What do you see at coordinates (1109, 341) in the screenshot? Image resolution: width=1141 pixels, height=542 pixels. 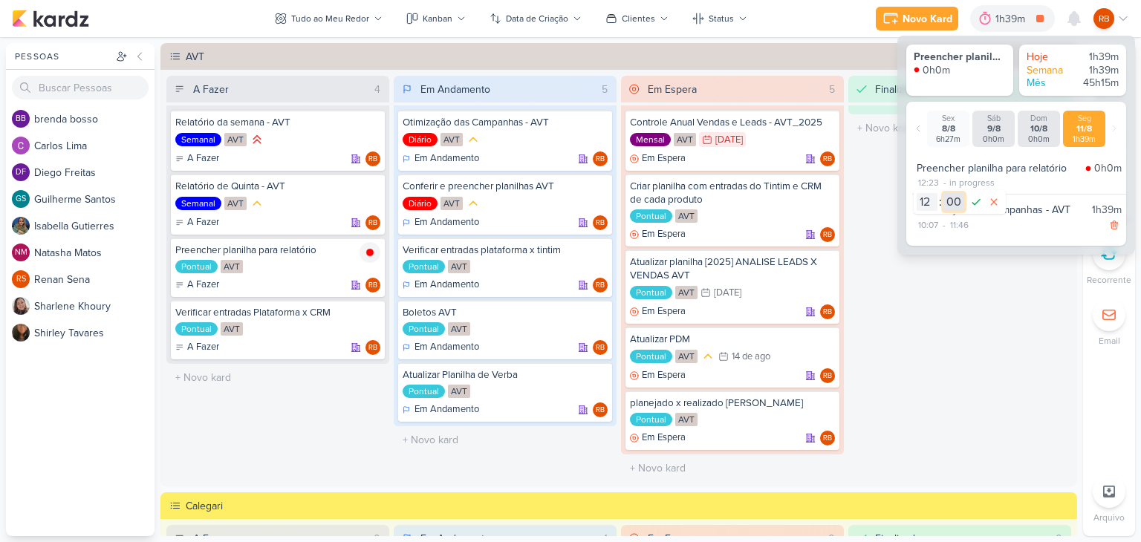 I see `p: Email` at bounding box center [1109, 341].